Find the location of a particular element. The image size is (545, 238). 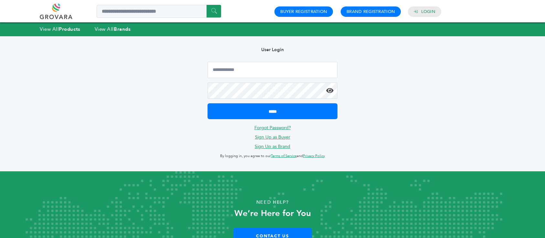

a: View AllProducts is located at coordinates (60, 29).